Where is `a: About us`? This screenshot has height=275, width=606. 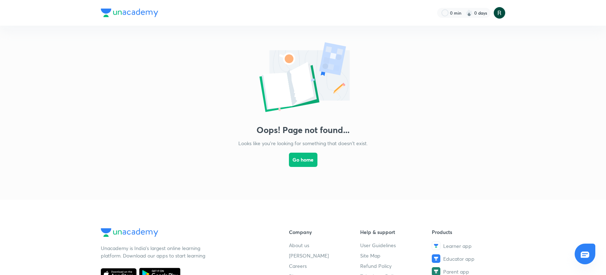 a: About us is located at coordinates (325, 245).